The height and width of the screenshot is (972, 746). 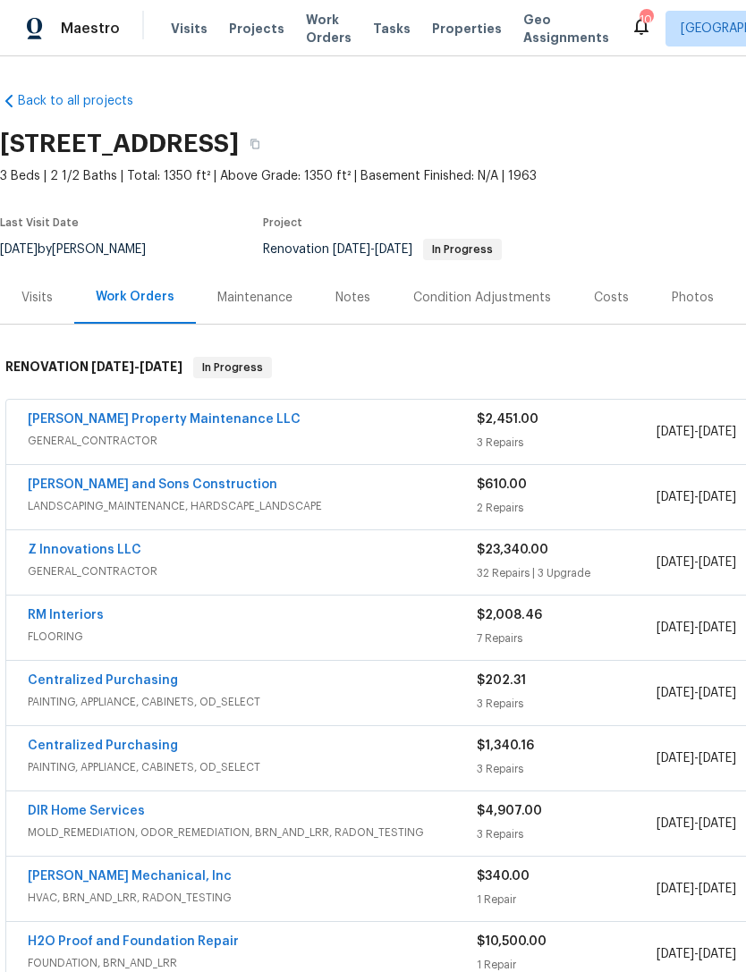 What do you see at coordinates (692, 298) in the screenshot?
I see `div: Photos` at bounding box center [692, 298].